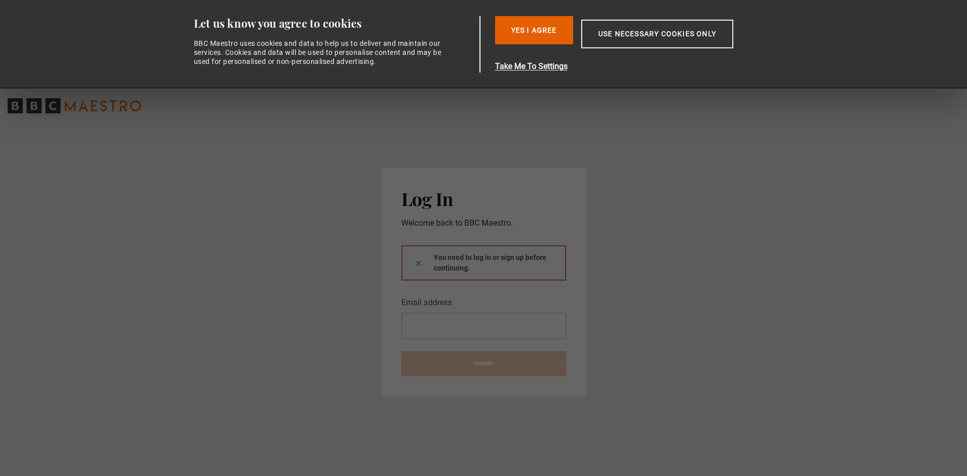 Image resolution: width=967 pixels, height=476 pixels. Describe the element at coordinates (658, 34) in the screenshot. I see `button: Use necessary cookies only` at that location.